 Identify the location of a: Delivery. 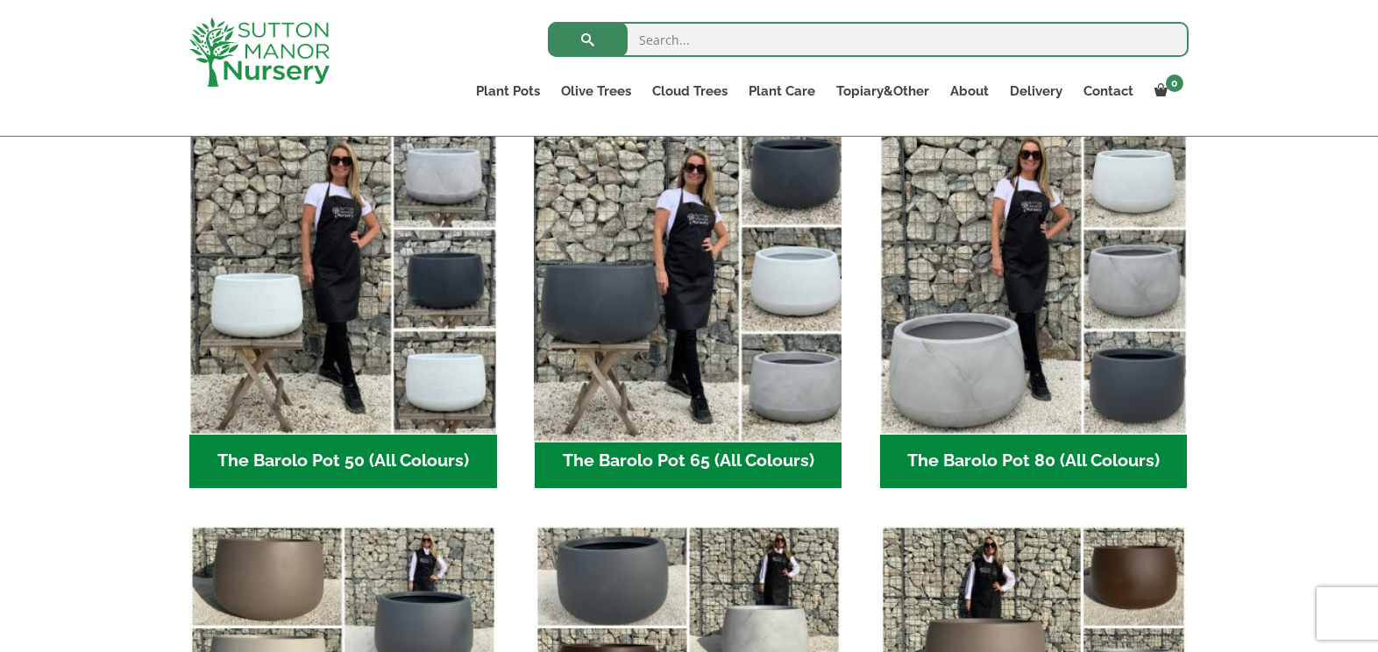
(1036, 91).